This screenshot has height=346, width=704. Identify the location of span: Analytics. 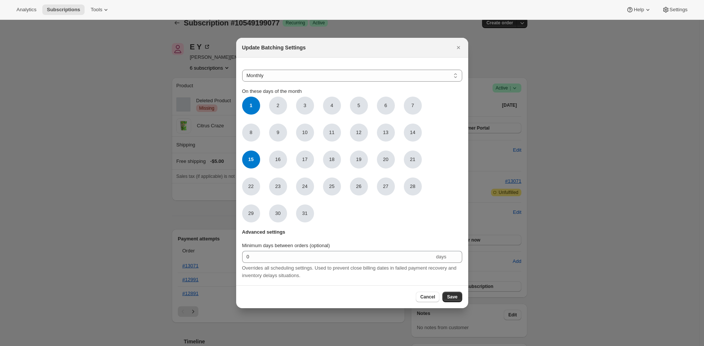
(26, 10).